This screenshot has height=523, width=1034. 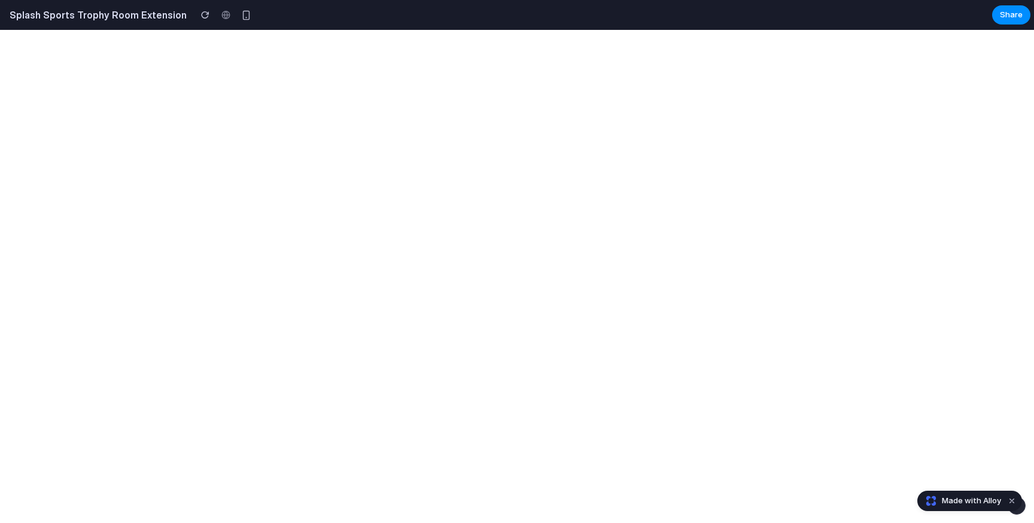 I want to click on button: Dismiss watermark, so click(x=1011, y=501).